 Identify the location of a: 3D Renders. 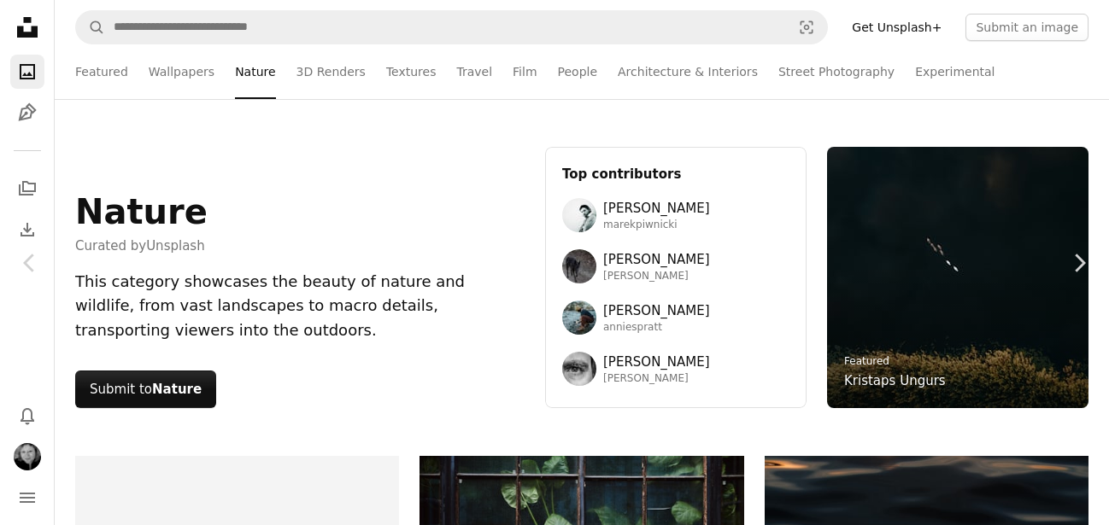
(331, 72).